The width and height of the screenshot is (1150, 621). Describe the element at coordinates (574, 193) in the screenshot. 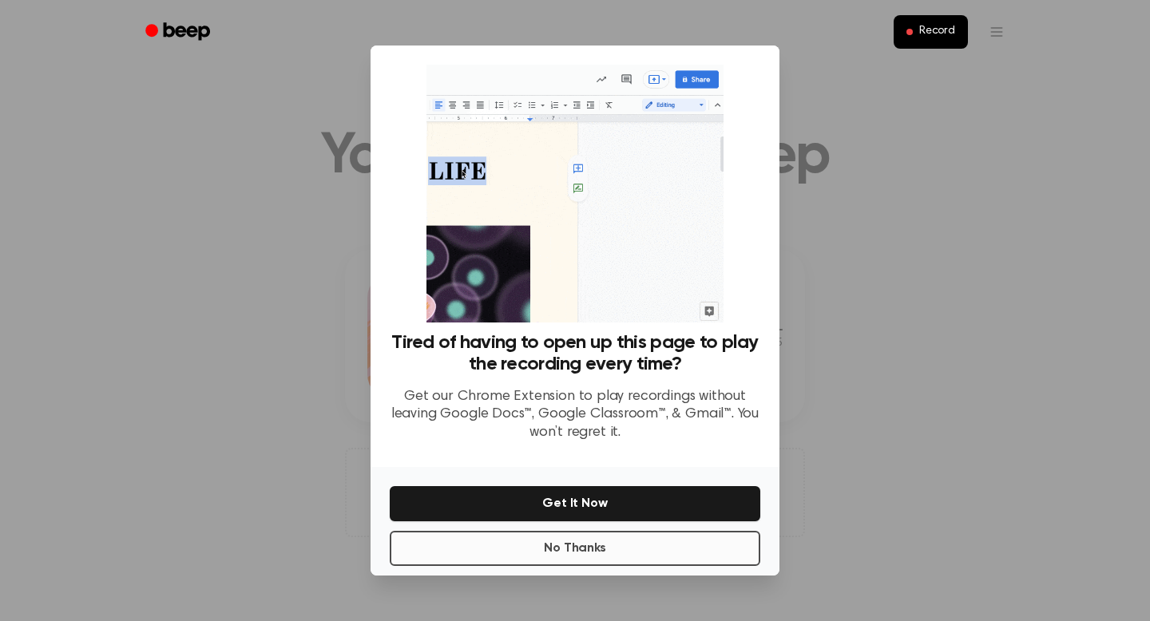

I see `img: Beep extension in action` at that location.